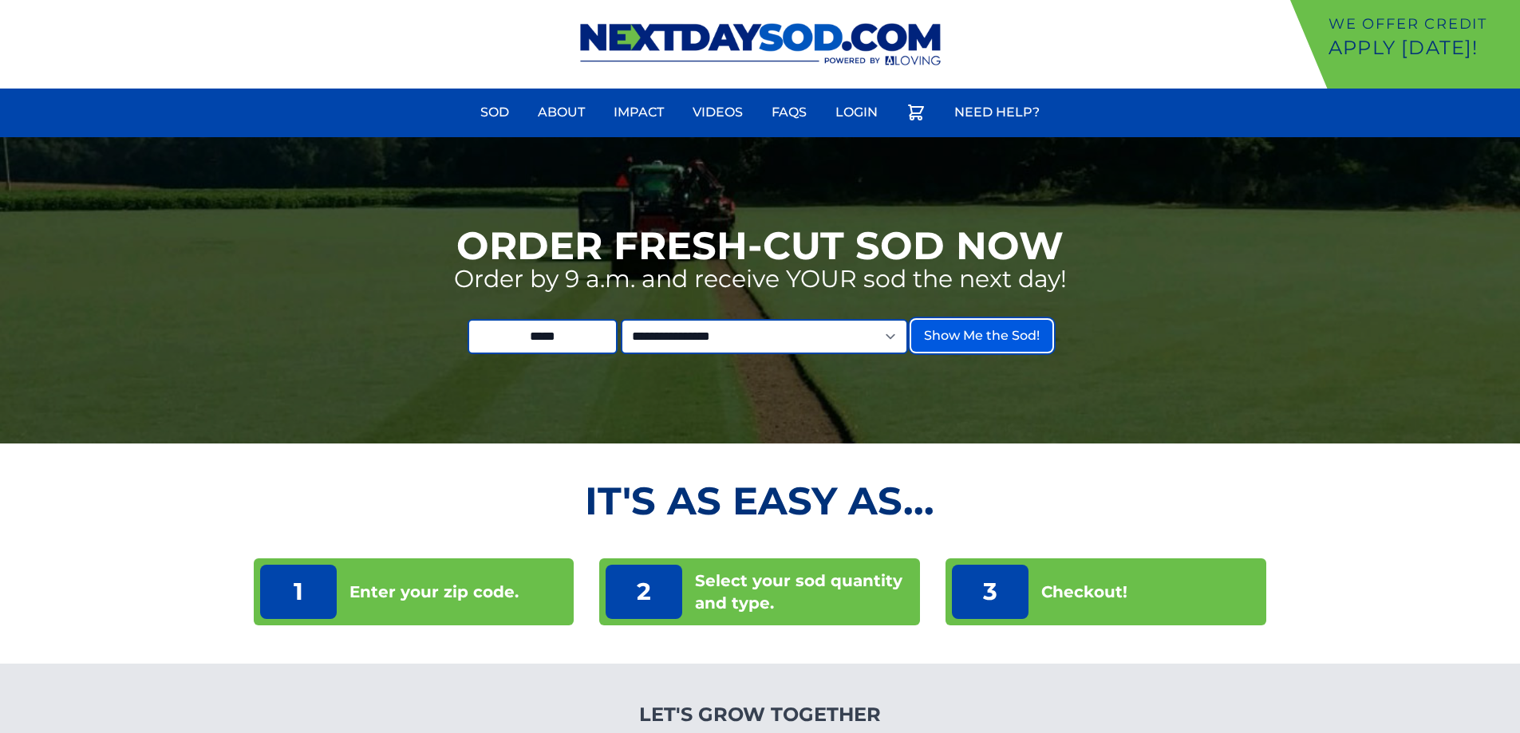  I want to click on button: Show Me the Sod!, so click(981, 336).